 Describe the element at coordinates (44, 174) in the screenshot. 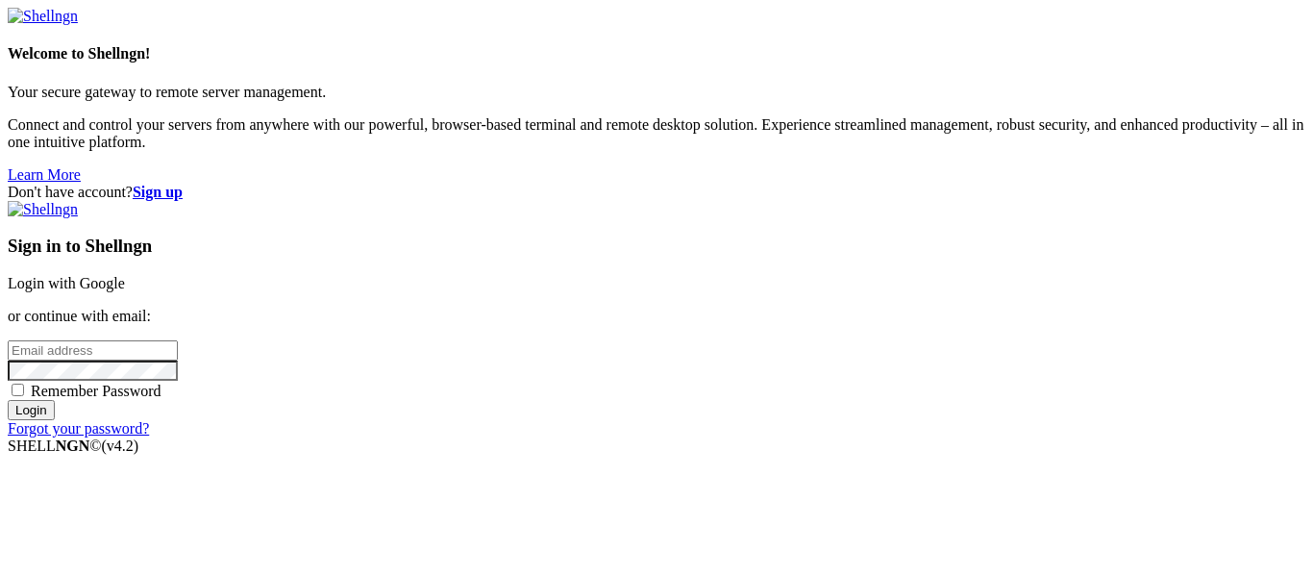

I see `a: Learn More` at that location.